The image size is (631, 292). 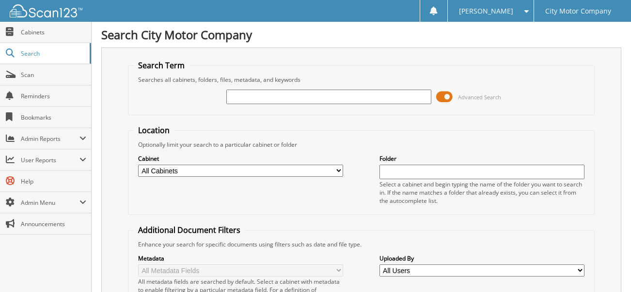 What do you see at coordinates (154, 130) in the screenshot?
I see `legend: Location` at bounding box center [154, 130].